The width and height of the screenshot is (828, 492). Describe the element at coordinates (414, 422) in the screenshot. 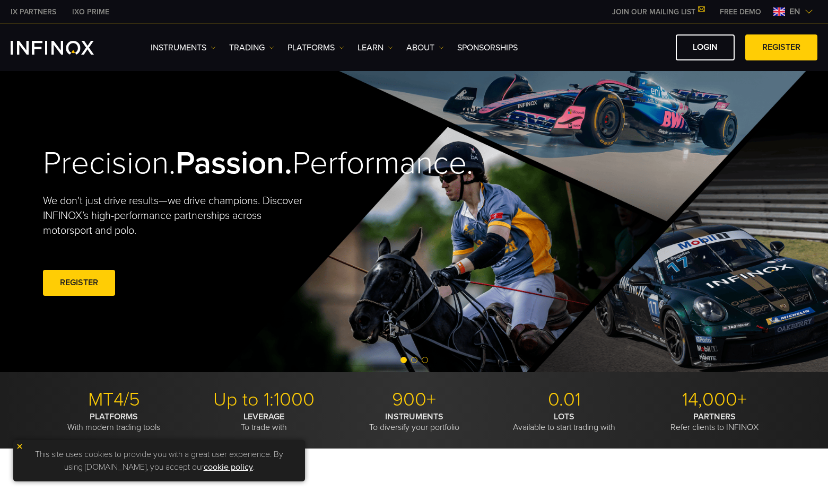

I see `p: To diversify your portfolio` at that location.